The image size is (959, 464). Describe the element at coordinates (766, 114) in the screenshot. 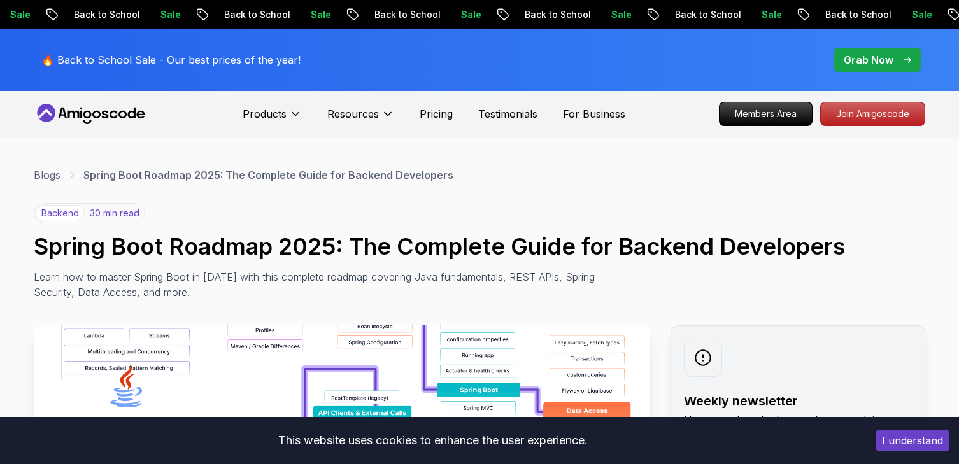

I see `a: Members Area` at that location.